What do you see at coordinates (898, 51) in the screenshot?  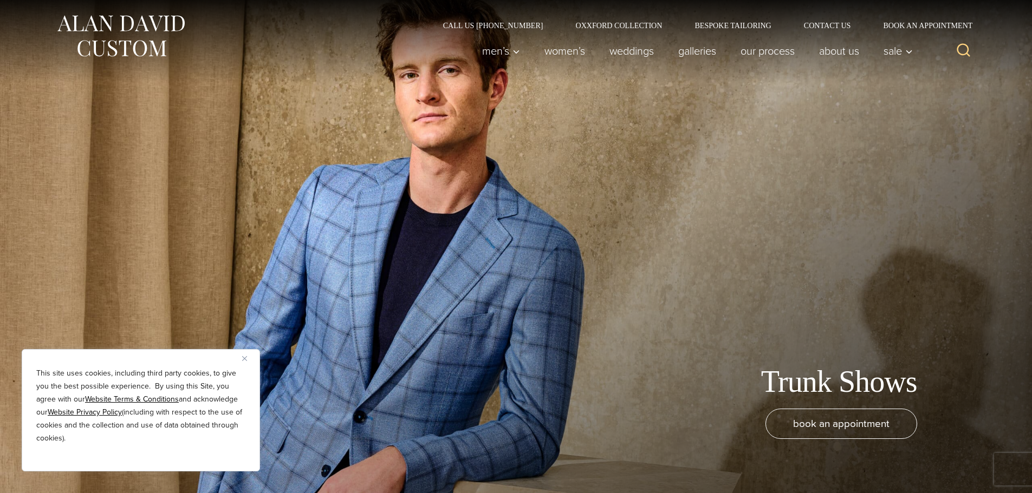 I see `span: Sale` at bounding box center [898, 51].